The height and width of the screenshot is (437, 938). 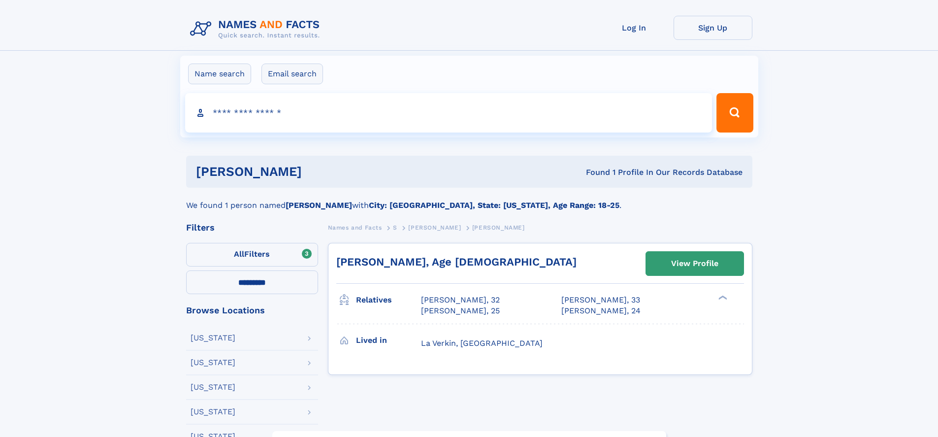 What do you see at coordinates (695, 264) in the screenshot?
I see `div: View Profile` at bounding box center [695, 264].